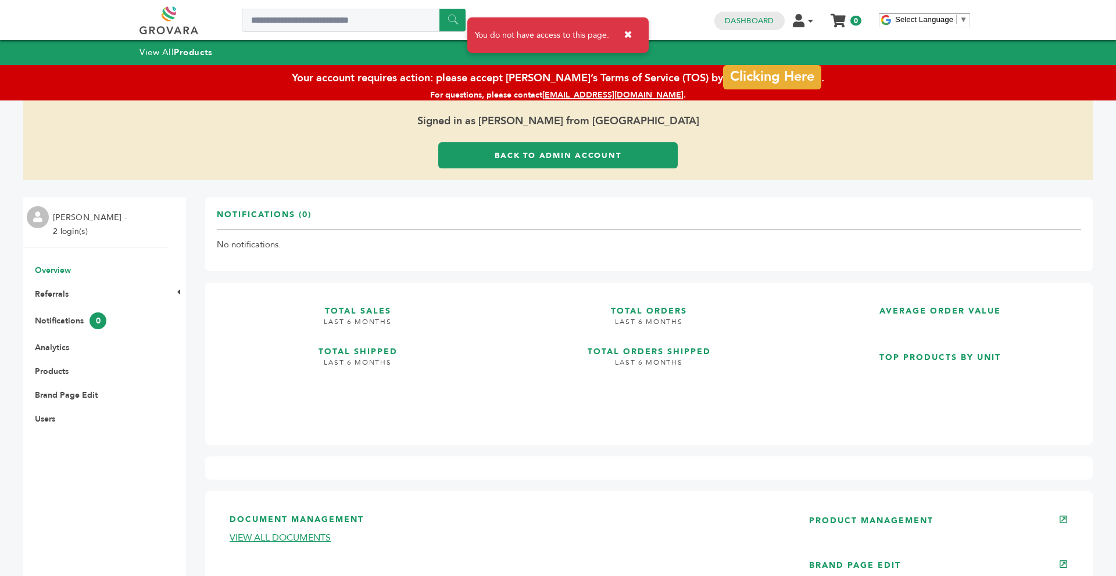  Describe the element at coordinates (357, 346) in the screenshot. I see `h3: TOTAL SHIPPED` at that location.